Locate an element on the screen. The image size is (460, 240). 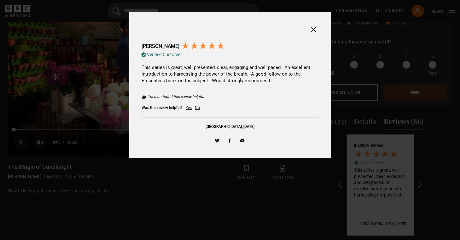
div: This series is great, well presented, clear, engaging and well paced. An excellent introduction t... is located at coordinates (230, 74).